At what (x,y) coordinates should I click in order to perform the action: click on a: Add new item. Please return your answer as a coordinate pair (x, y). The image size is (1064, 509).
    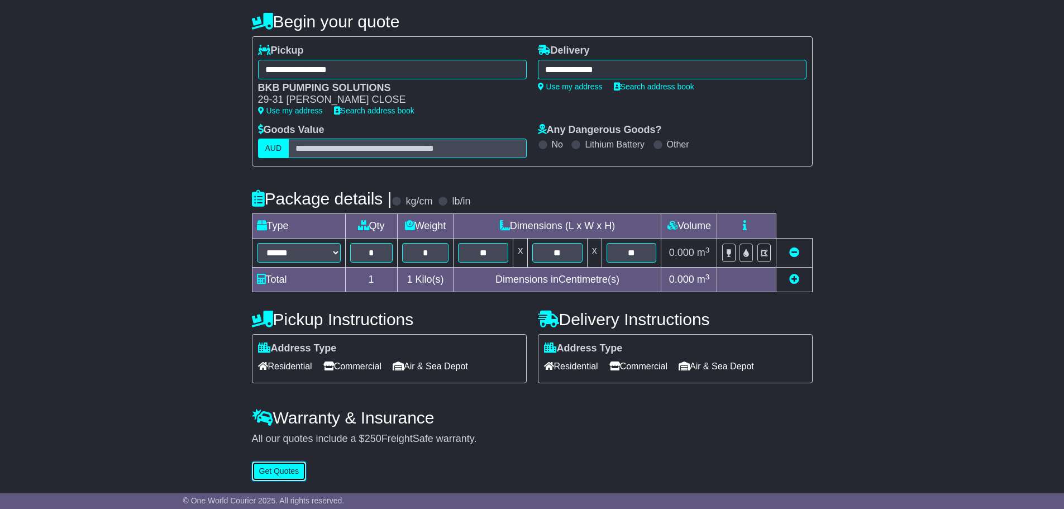
    Looking at the image, I should click on (794, 279).